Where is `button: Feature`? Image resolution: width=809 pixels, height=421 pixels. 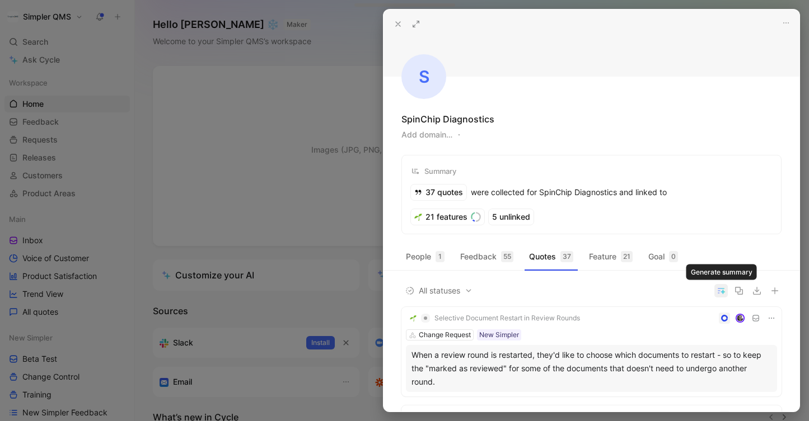 button: Feature is located at coordinates (611, 257).